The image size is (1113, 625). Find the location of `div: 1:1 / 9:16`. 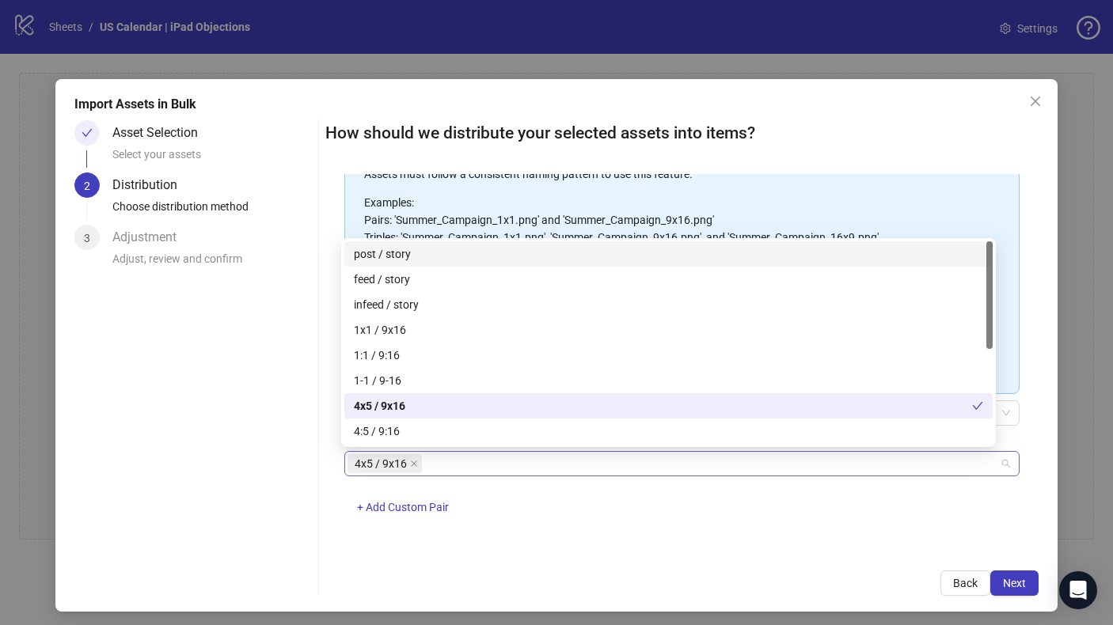

div: 1:1 / 9:16 is located at coordinates (668, 355).